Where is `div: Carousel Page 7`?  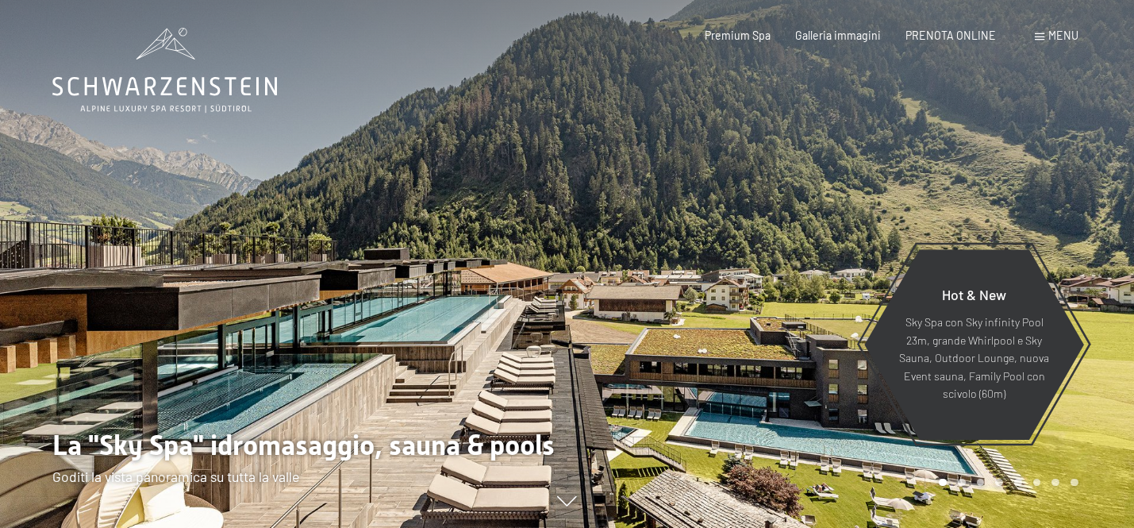 div: Carousel Page 7 is located at coordinates (1056, 483).